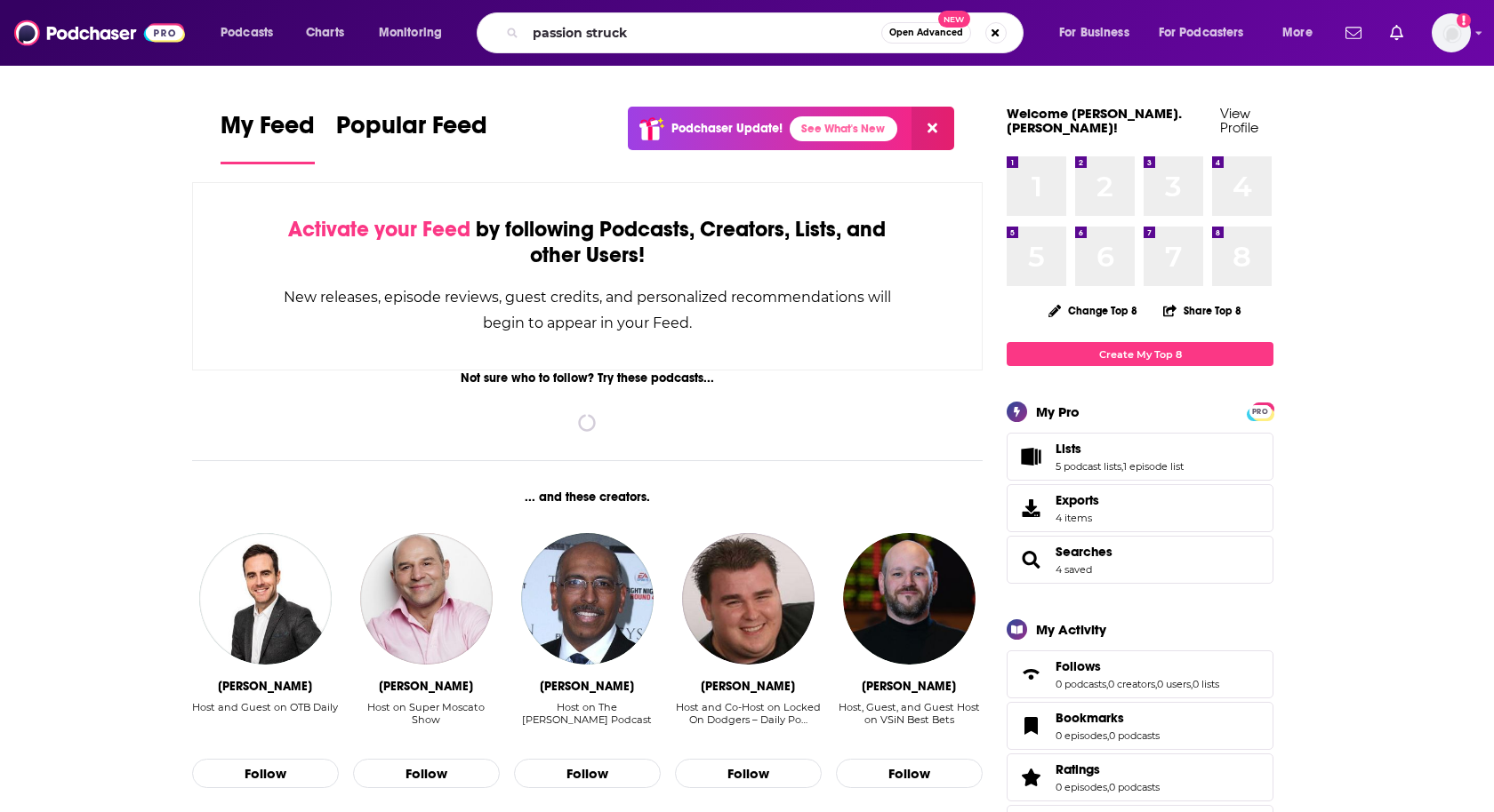 This screenshot has height=812, width=1494. I want to click on a: Michael Steele, so click(587, 599).